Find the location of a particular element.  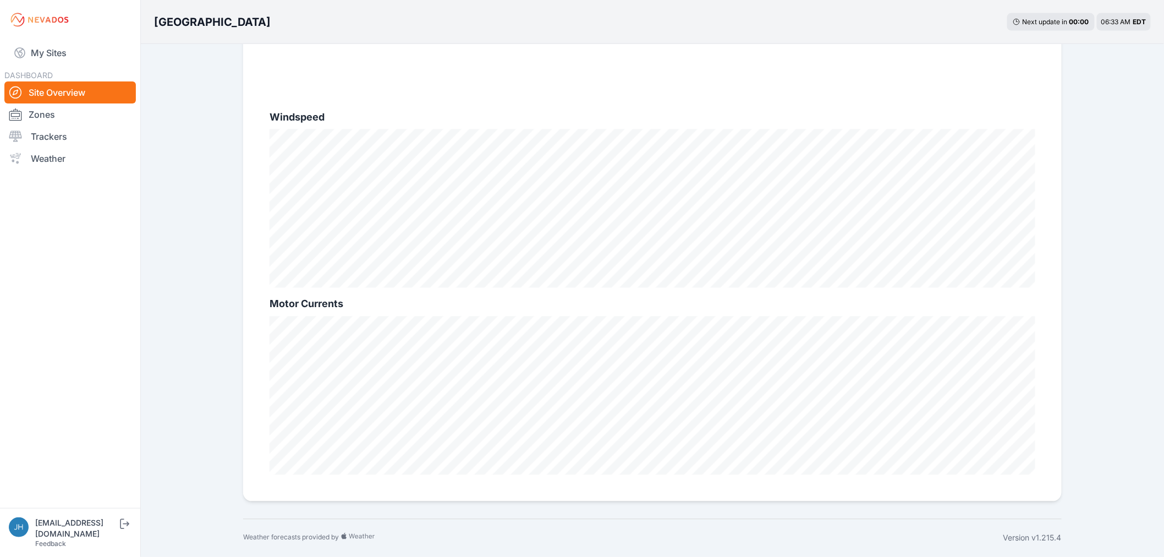

h2: Windspeed is located at coordinates (653, 117).